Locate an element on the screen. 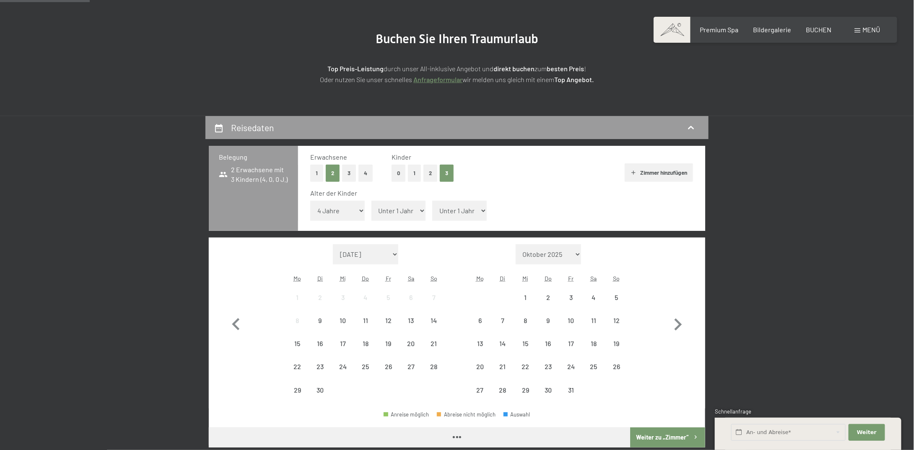 This screenshot has height=450, width=914. div: 2 is located at coordinates (548, 305).